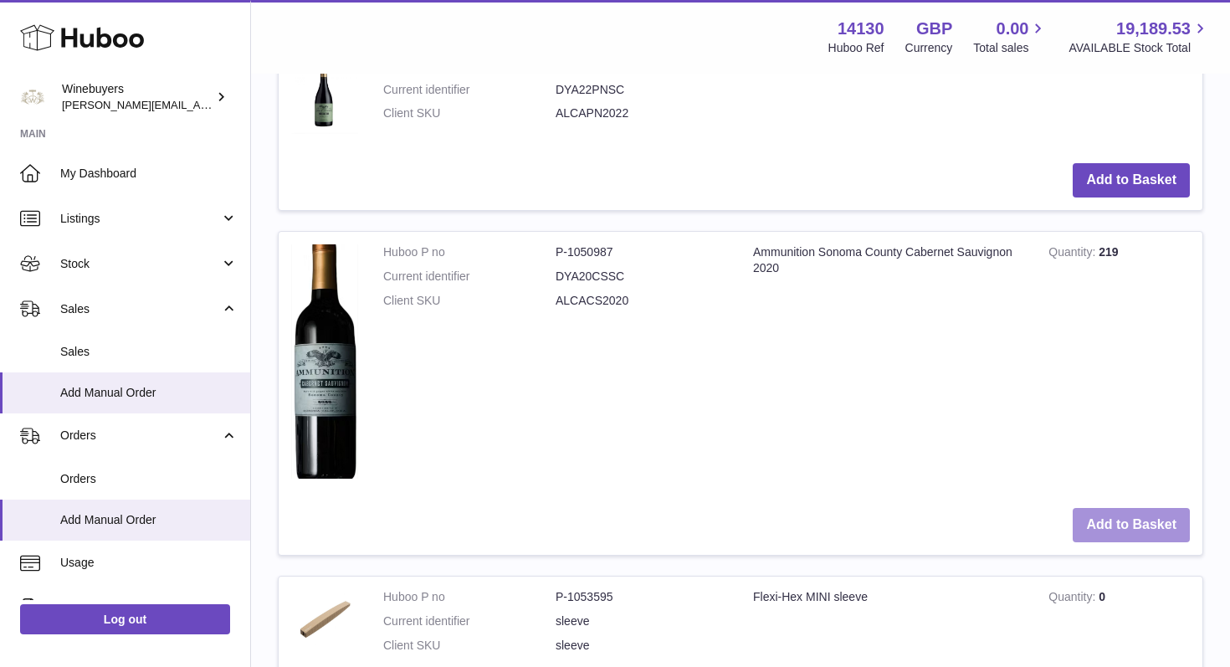  I want to click on span: AVAILABLE Stock Total, so click(1139, 48).